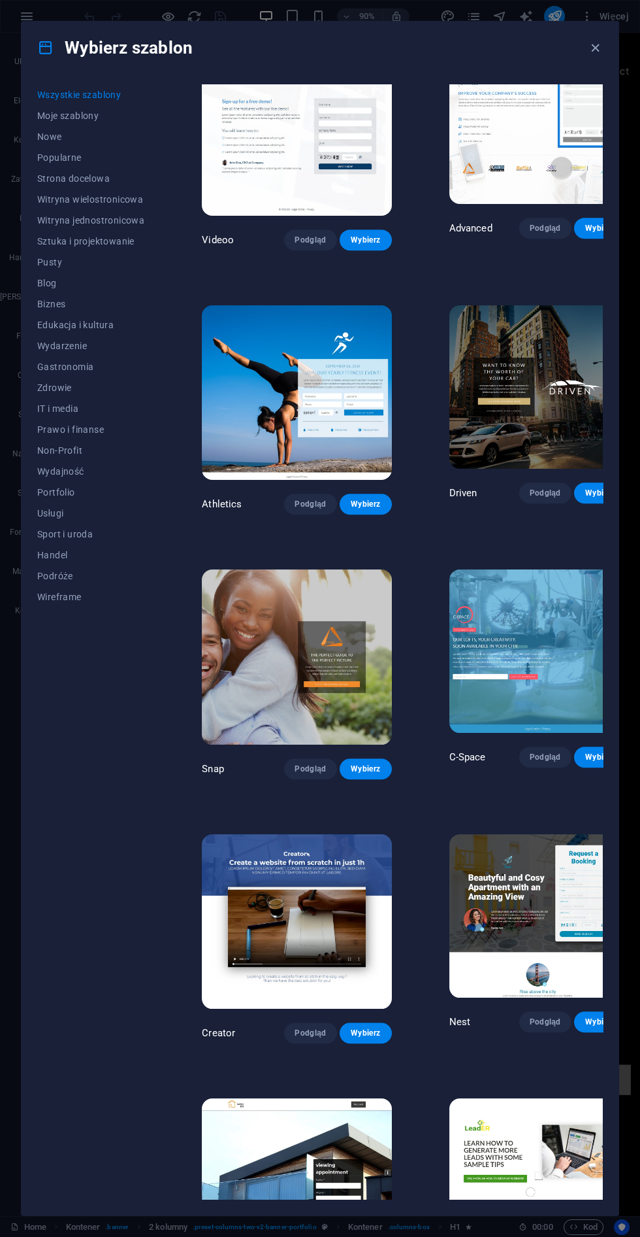  I want to click on img: C-Space, so click(538, 651).